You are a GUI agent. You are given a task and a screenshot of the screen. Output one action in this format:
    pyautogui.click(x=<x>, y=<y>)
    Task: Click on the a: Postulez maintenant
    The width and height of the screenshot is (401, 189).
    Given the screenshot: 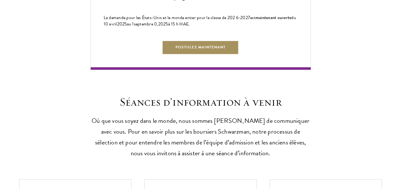 What is the action you would take?
    pyautogui.click(x=200, y=47)
    